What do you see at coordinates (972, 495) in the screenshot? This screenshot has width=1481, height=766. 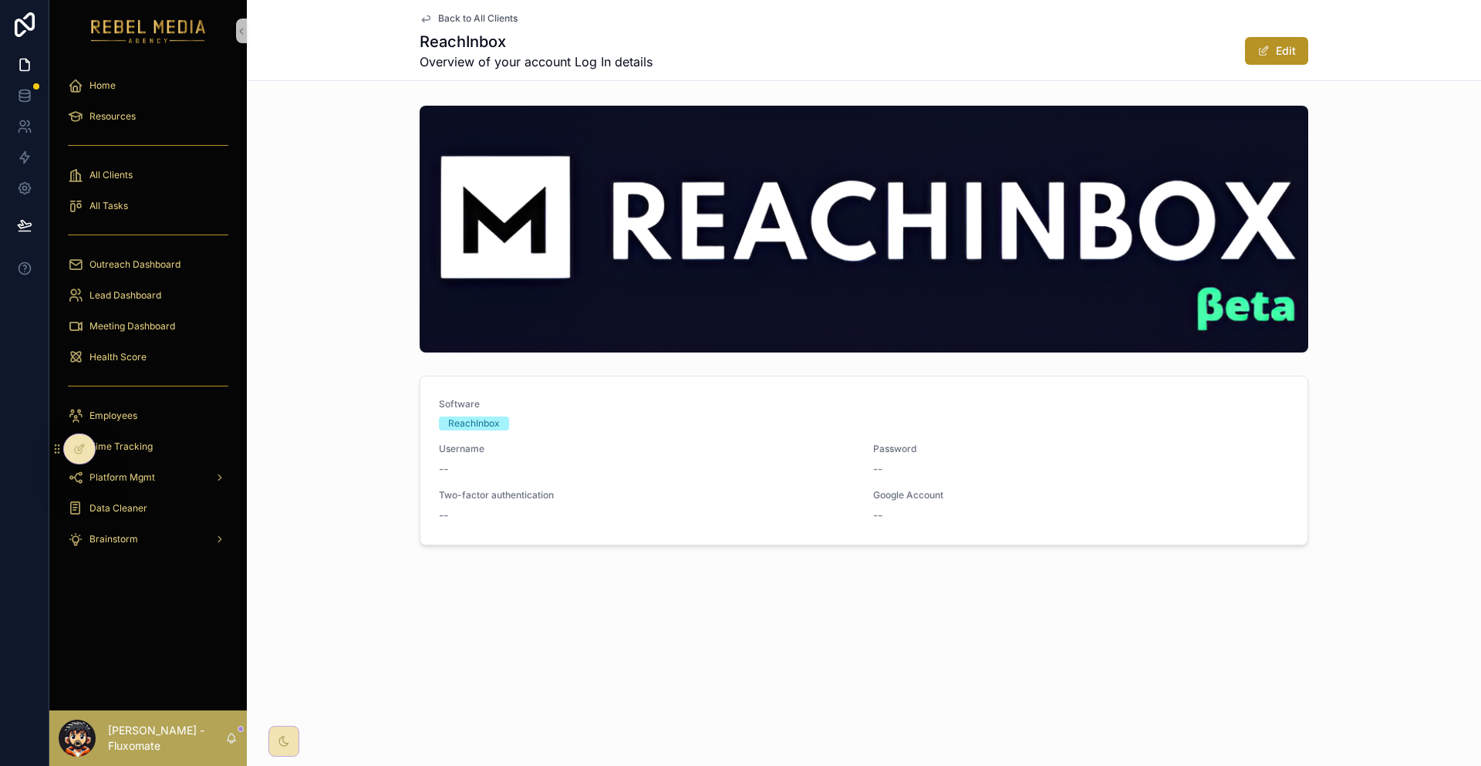 I see `span: Google Account` at bounding box center [972, 495].